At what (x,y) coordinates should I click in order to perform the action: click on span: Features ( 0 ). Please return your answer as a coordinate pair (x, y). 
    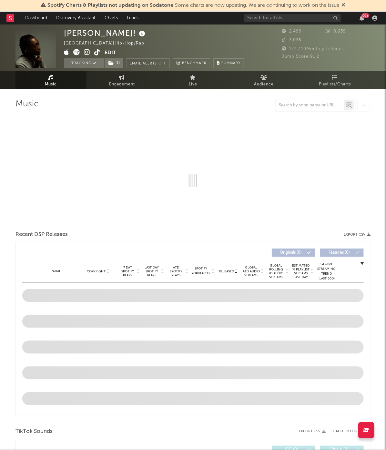
    Looking at the image, I should click on (339, 253).